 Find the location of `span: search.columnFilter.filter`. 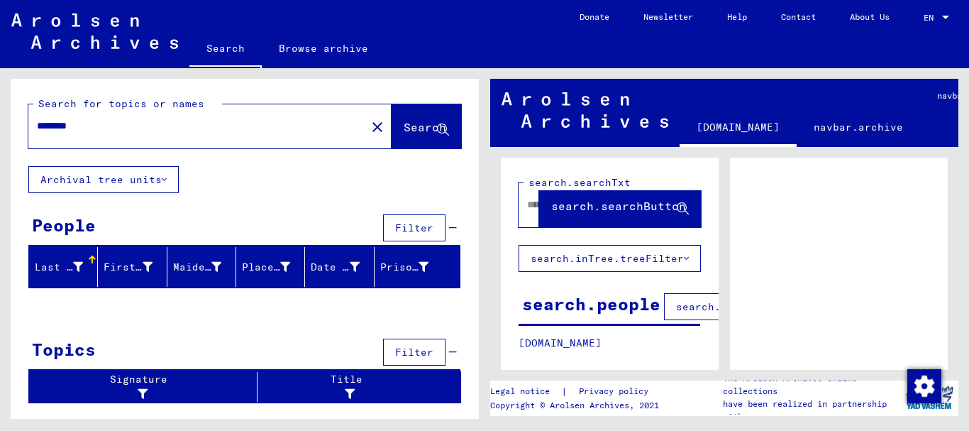

span: search.columnFilter.filter is located at coordinates (759, 307).